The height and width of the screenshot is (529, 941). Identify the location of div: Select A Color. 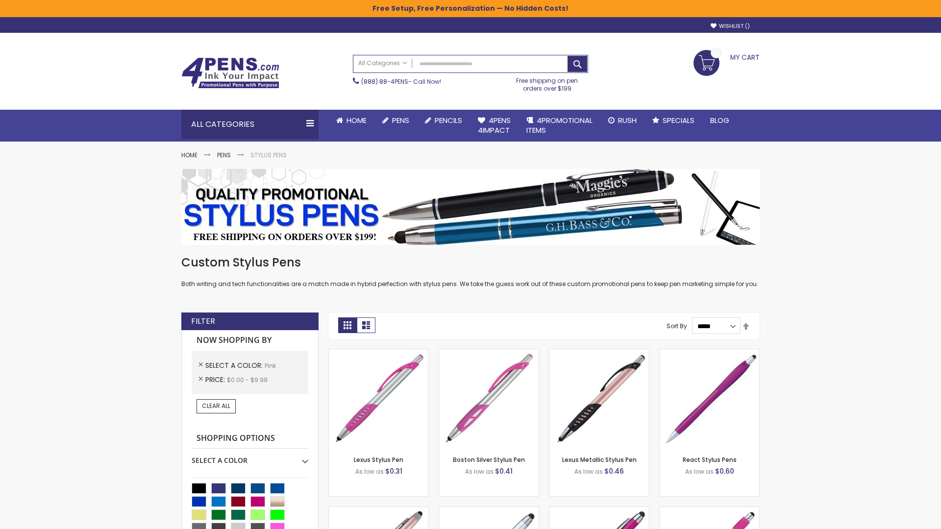
(250, 457).